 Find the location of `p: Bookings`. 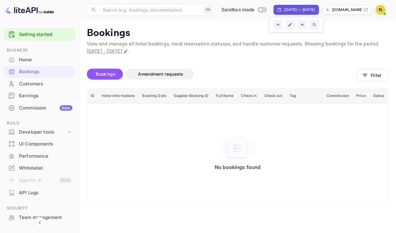

p: Bookings is located at coordinates (237, 33).